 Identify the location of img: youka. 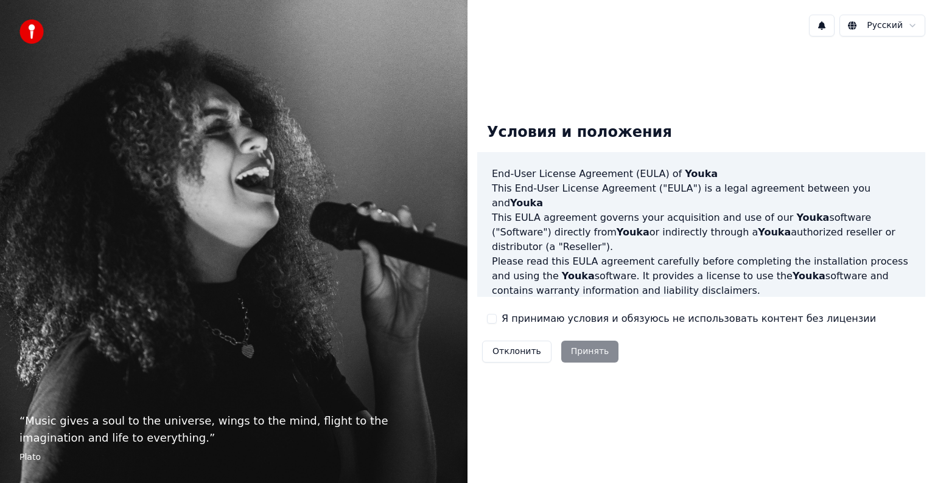
(32, 32).